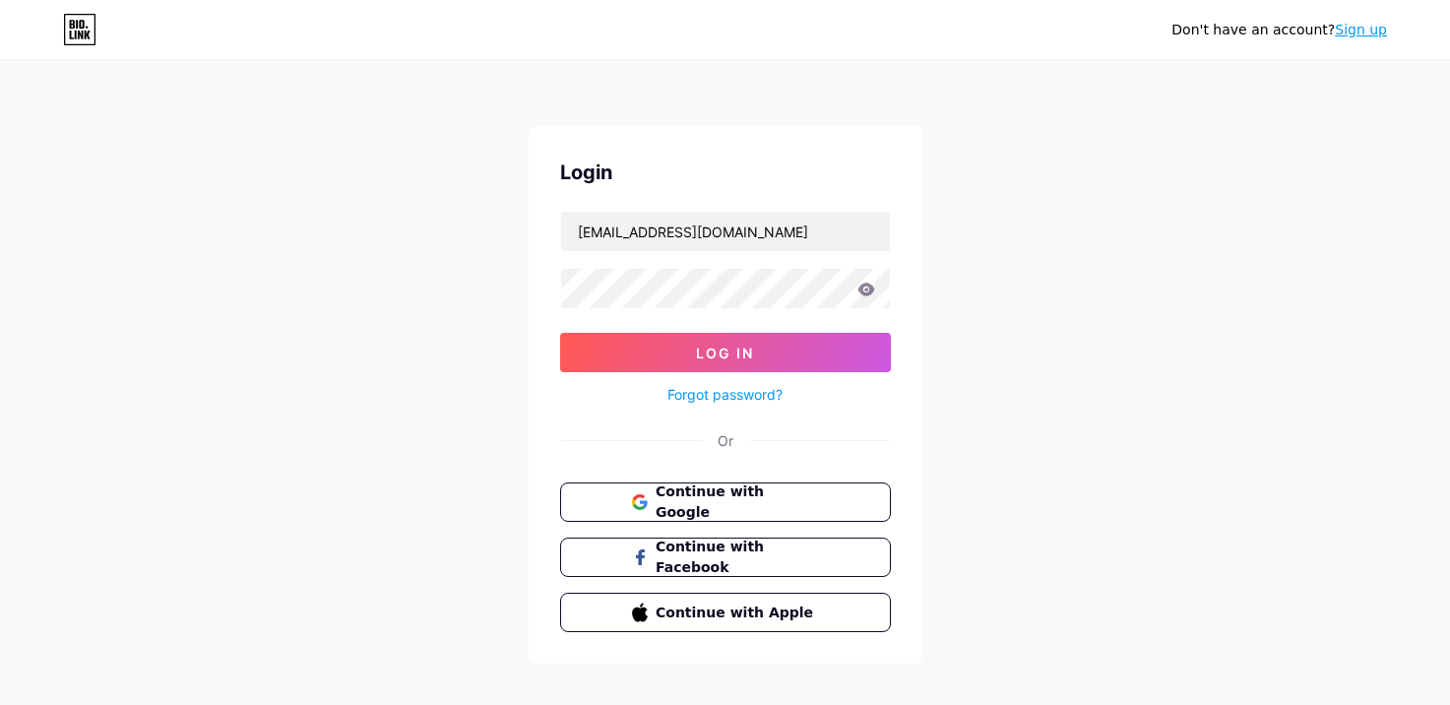 Image resolution: width=1450 pixels, height=705 pixels. I want to click on div: Don't have an account?, so click(1279, 30).